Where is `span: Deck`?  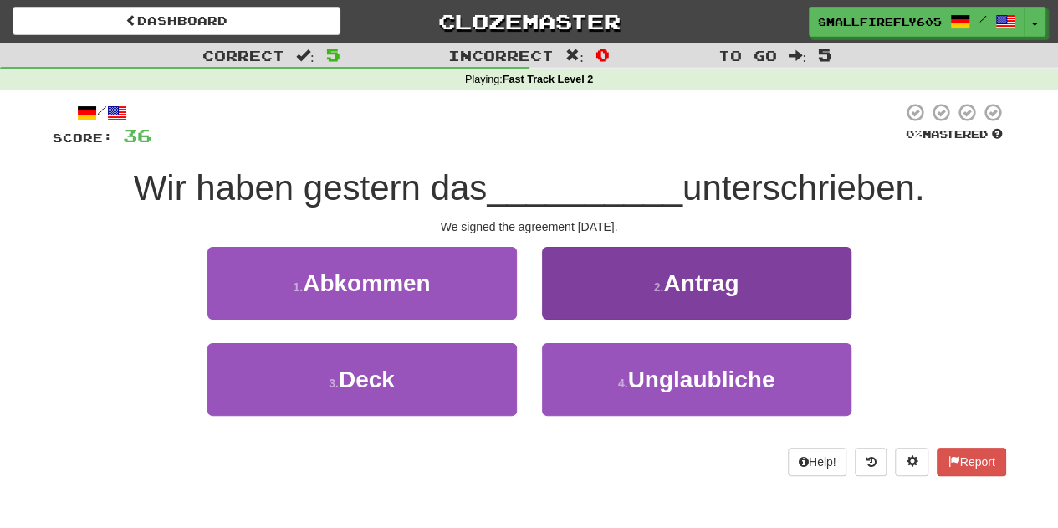
span: Deck is located at coordinates (366, 379).